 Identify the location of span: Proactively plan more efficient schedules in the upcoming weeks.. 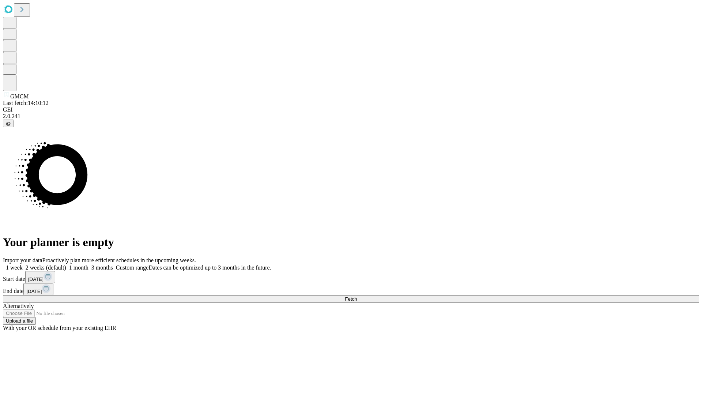
(119, 260).